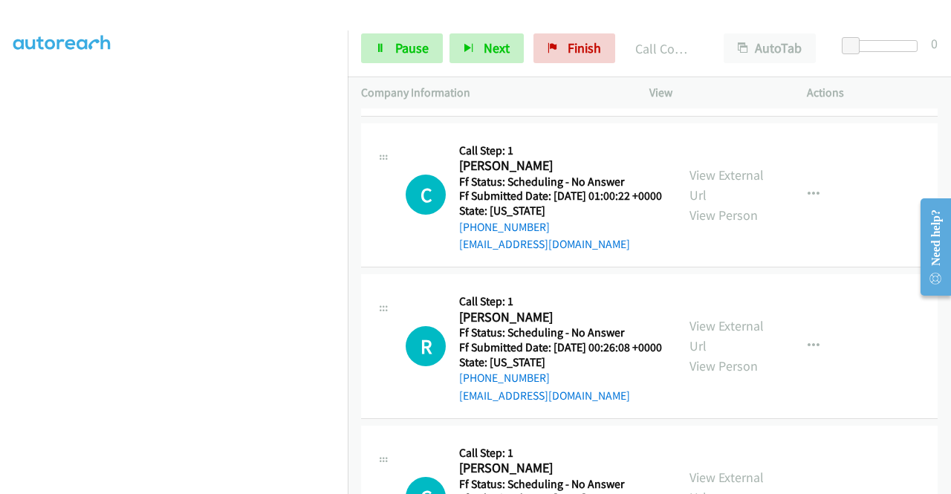 This screenshot has height=494, width=951. Describe the element at coordinates (584, 48) in the screenshot. I see `span: Finish` at that location.